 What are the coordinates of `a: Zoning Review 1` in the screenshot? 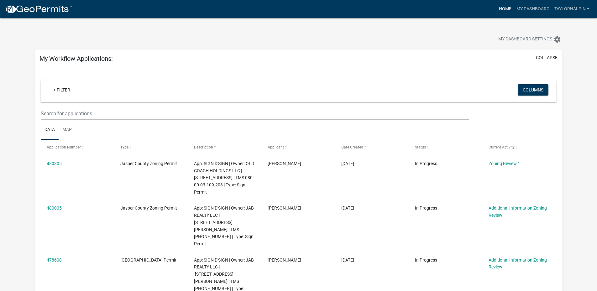 It's located at (504, 163).